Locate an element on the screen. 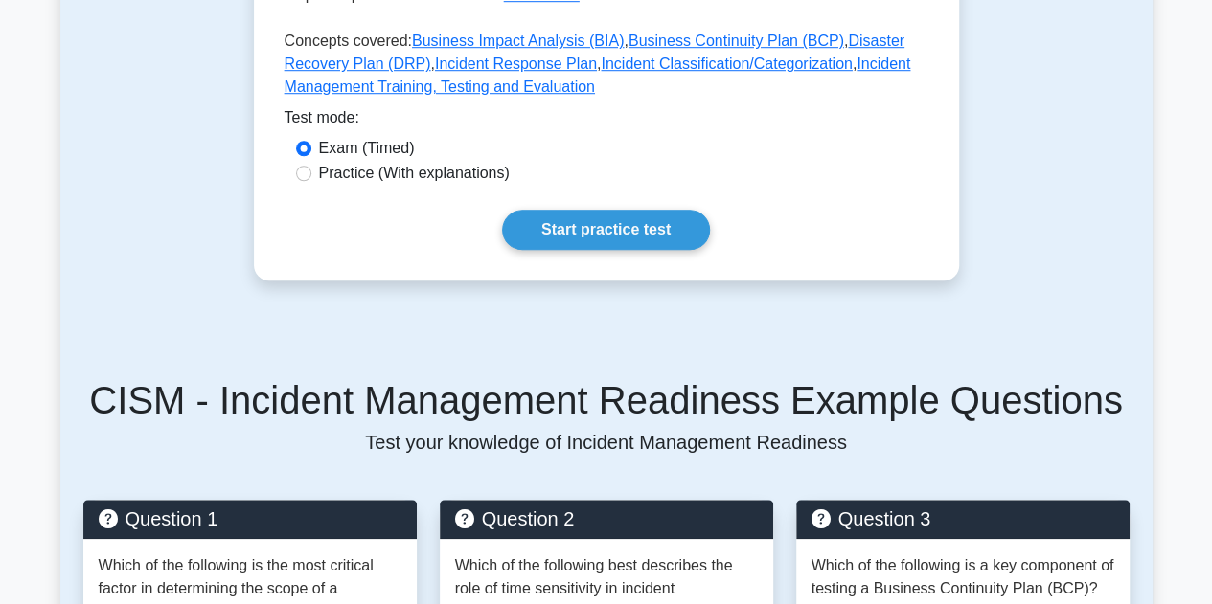 Image resolution: width=1212 pixels, height=604 pixels. h5: Question 1 is located at coordinates (250, 519).